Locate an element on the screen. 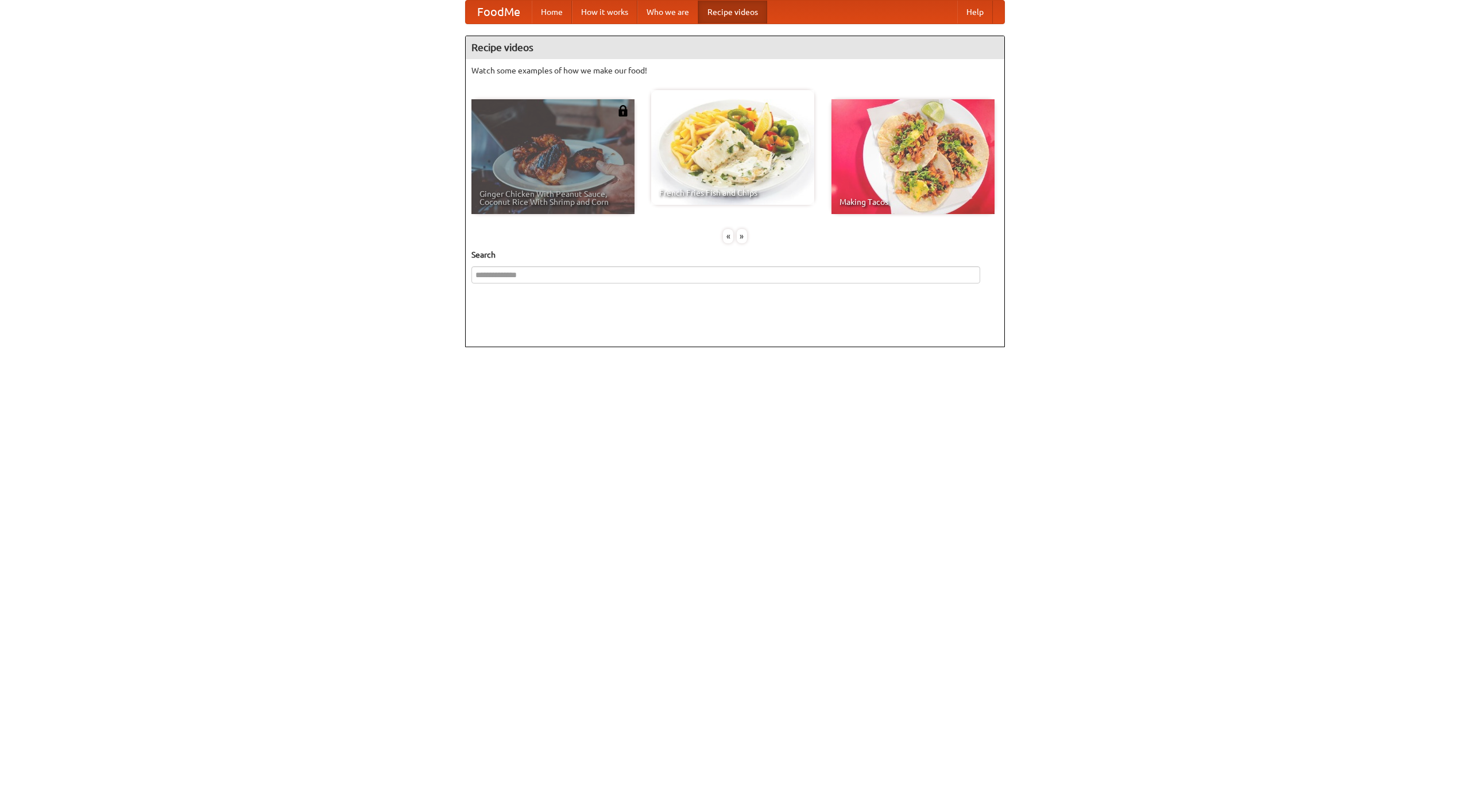  img: 483408.png is located at coordinates (623, 111).